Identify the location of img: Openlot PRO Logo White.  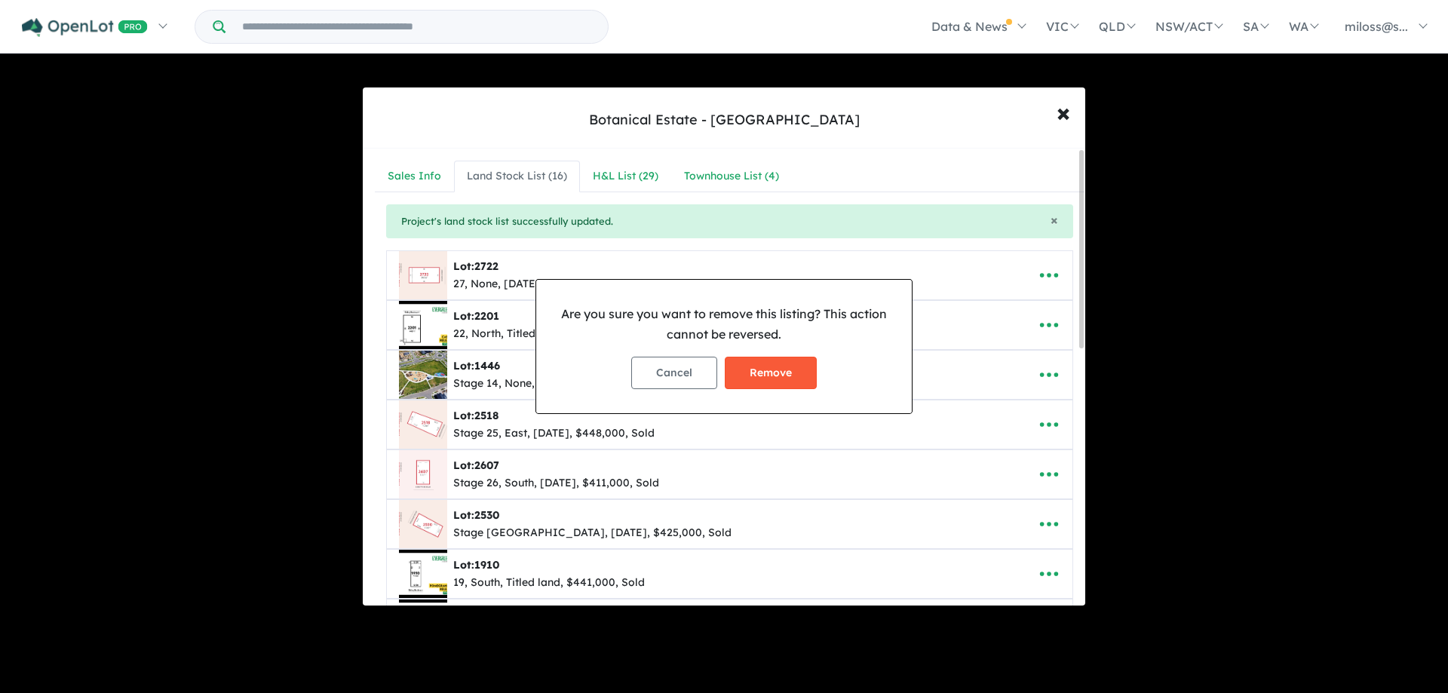
(84, 27).